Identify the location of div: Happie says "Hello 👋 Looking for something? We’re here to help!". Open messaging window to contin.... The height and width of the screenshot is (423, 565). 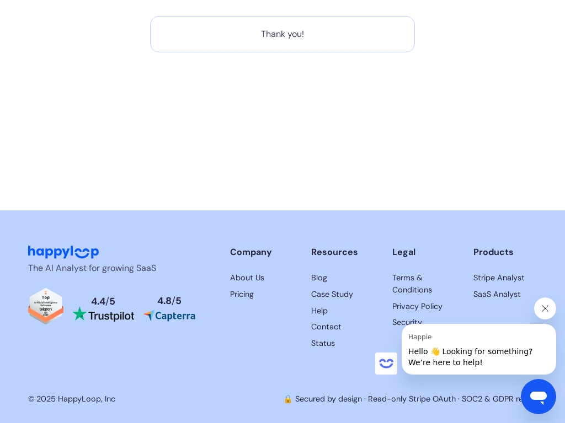
(465, 336).